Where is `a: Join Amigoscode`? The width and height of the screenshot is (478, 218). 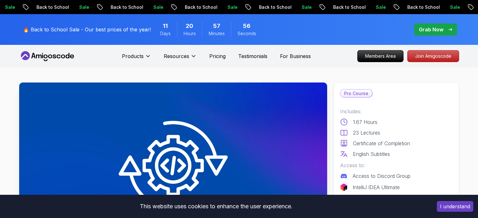
a: Join Amigoscode is located at coordinates (433, 56).